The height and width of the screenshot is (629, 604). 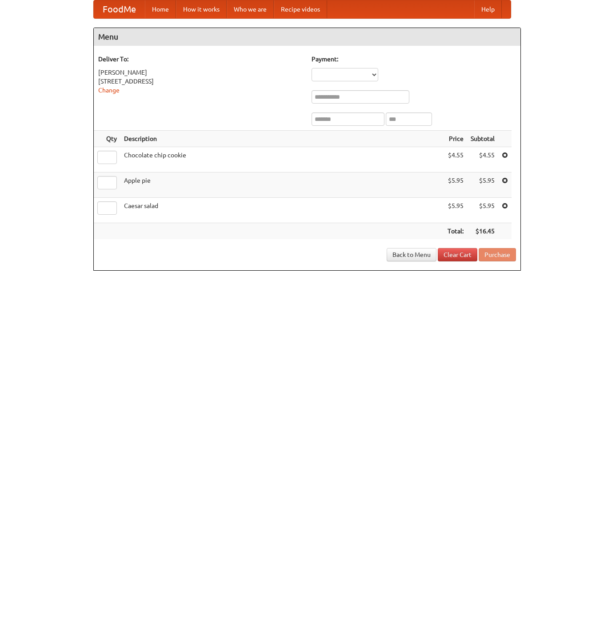 What do you see at coordinates (107, 139) in the screenshot?
I see `th: Qty` at bounding box center [107, 139].